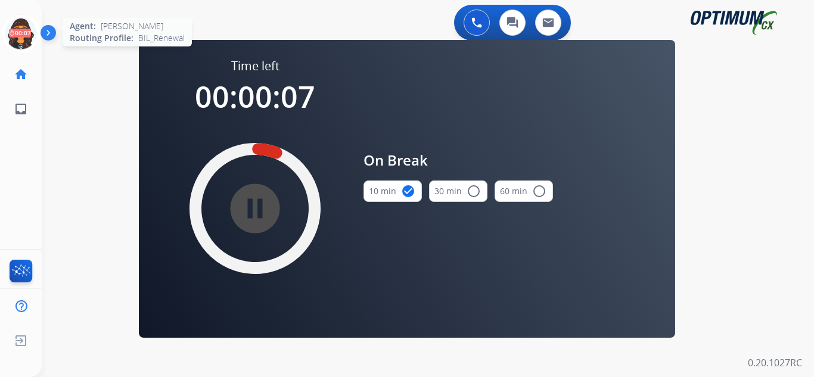  I want to click on button: 60 min, so click(524, 191).